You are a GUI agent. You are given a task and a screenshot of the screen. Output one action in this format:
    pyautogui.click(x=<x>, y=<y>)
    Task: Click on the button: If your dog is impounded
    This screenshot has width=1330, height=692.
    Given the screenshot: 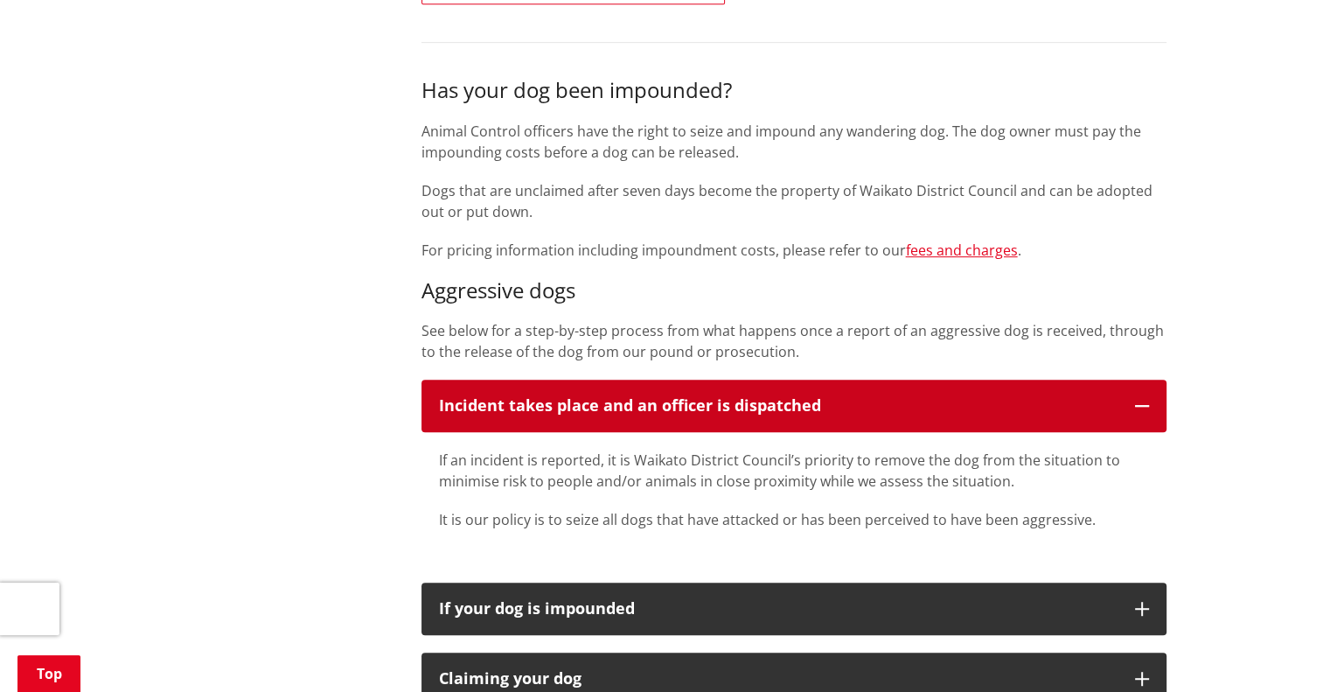 What is the action you would take?
    pyautogui.click(x=794, y=609)
    